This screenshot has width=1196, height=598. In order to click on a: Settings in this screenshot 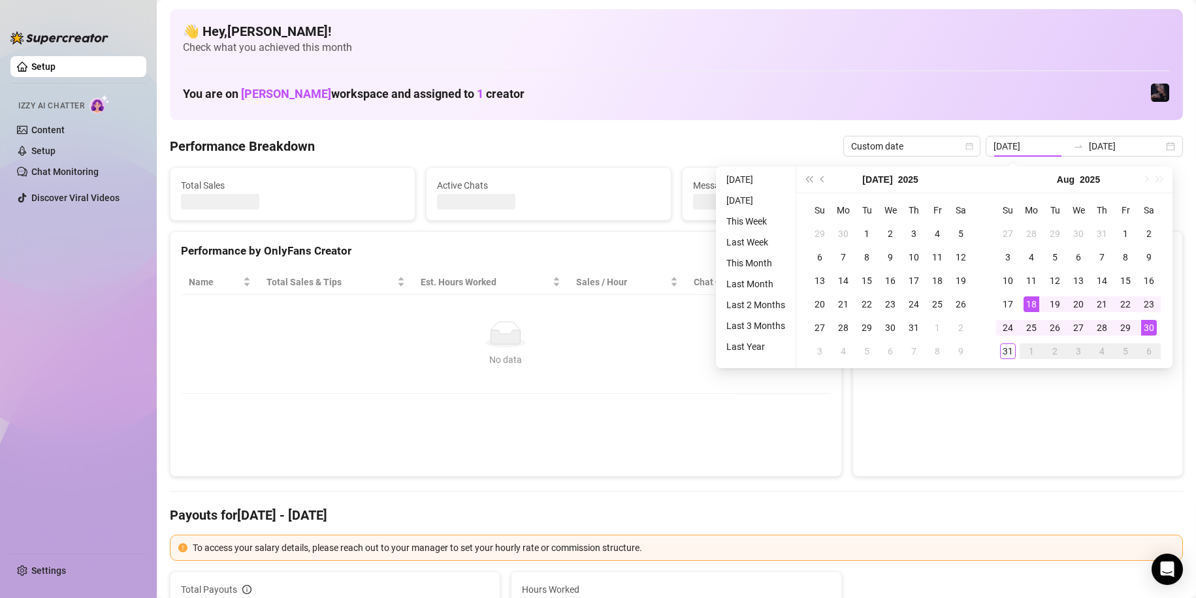, I will do `click(48, 571)`.